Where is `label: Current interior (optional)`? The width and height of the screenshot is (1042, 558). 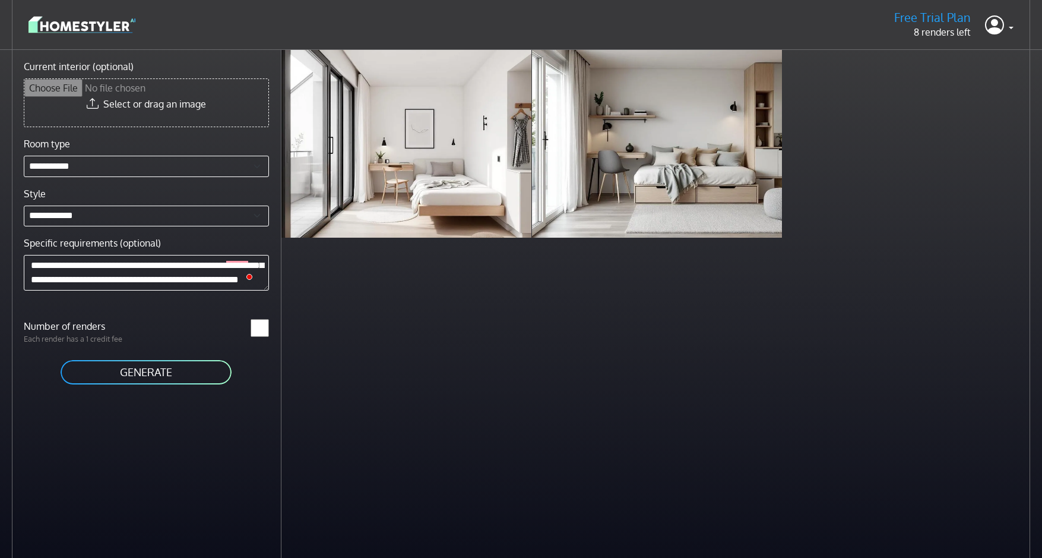
label: Current interior (optional) is located at coordinates (78, 67).